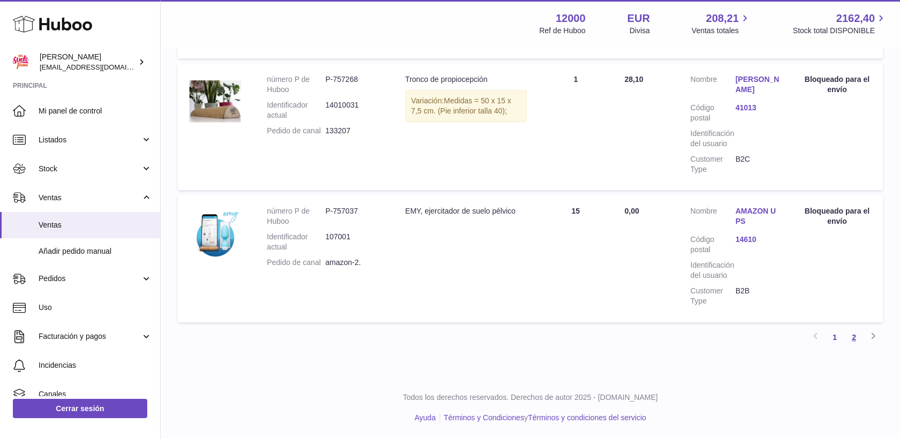 The image size is (900, 439). What do you see at coordinates (835, 337) in the screenshot?
I see `a: 1` at bounding box center [835, 337].